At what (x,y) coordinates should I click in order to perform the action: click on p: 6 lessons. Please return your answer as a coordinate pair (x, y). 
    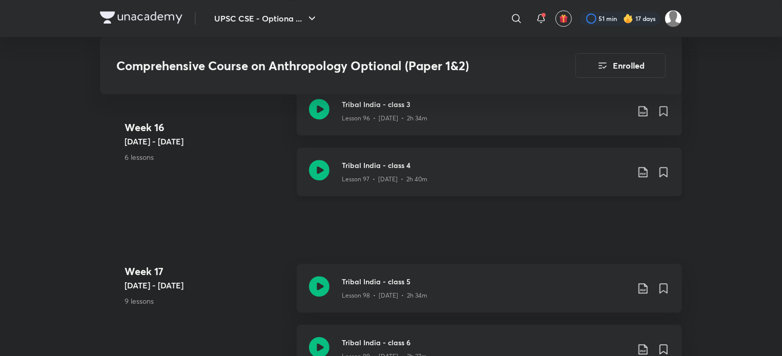
    Looking at the image, I should click on (206, 157).